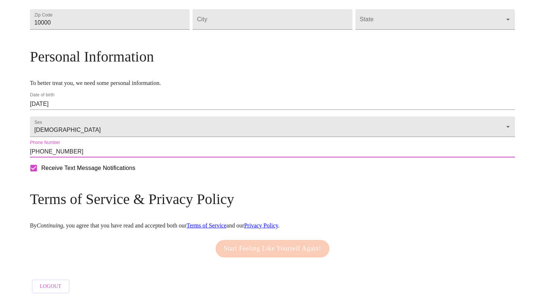  What do you see at coordinates (45, 143) in the screenshot?
I see `label: Phone Number` at bounding box center [45, 143].